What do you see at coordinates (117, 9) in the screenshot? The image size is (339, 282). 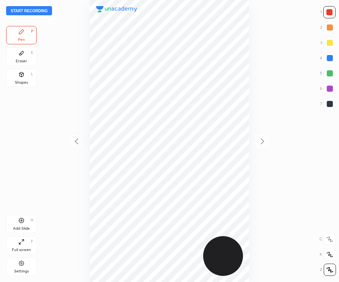 I see `img: logo.38c385cc.svg` at bounding box center [117, 9].